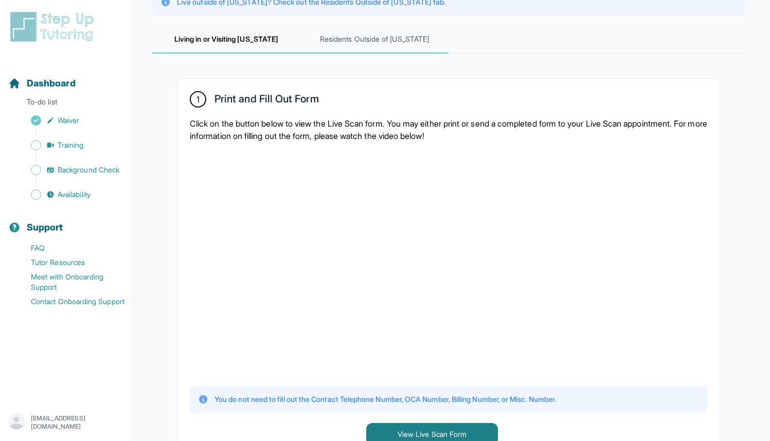 The height and width of the screenshot is (441, 770). What do you see at coordinates (385, 399) in the screenshot?
I see `p: You do not need to fill out the Contact Telephone Number, OCA Number, Billing Number, or Misc. Nu...` at bounding box center [385, 399].